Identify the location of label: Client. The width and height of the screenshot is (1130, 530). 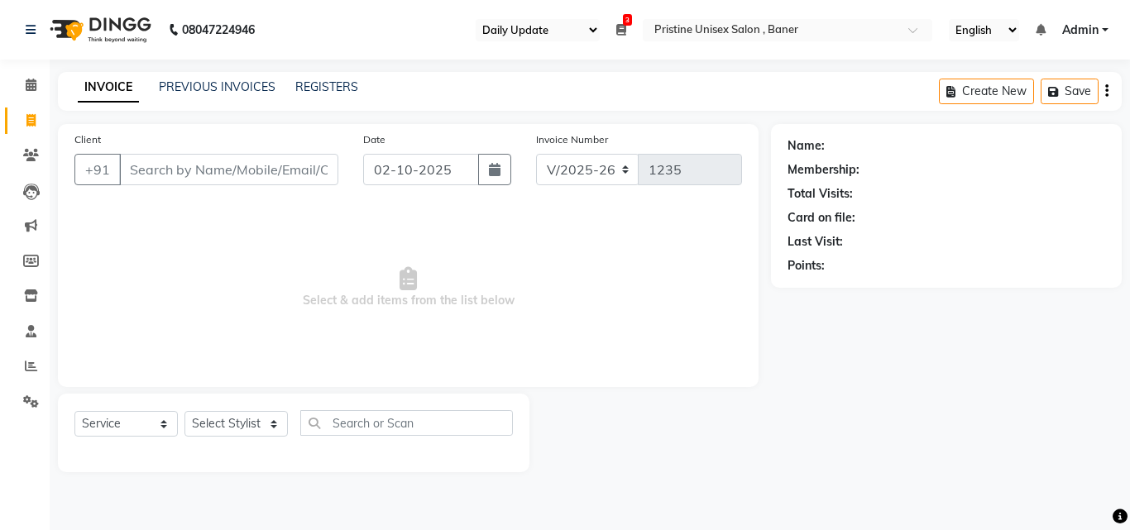
(88, 140).